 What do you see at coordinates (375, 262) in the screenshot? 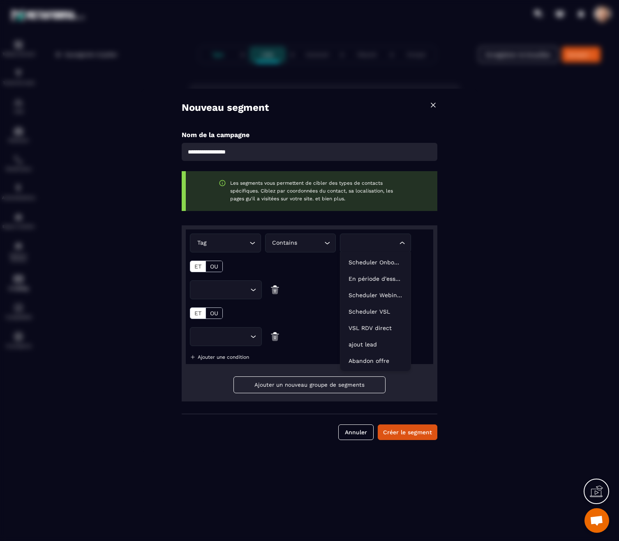
I see `p: Scheduler Onboarding (7jours D'essai)` at bounding box center [375, 262].